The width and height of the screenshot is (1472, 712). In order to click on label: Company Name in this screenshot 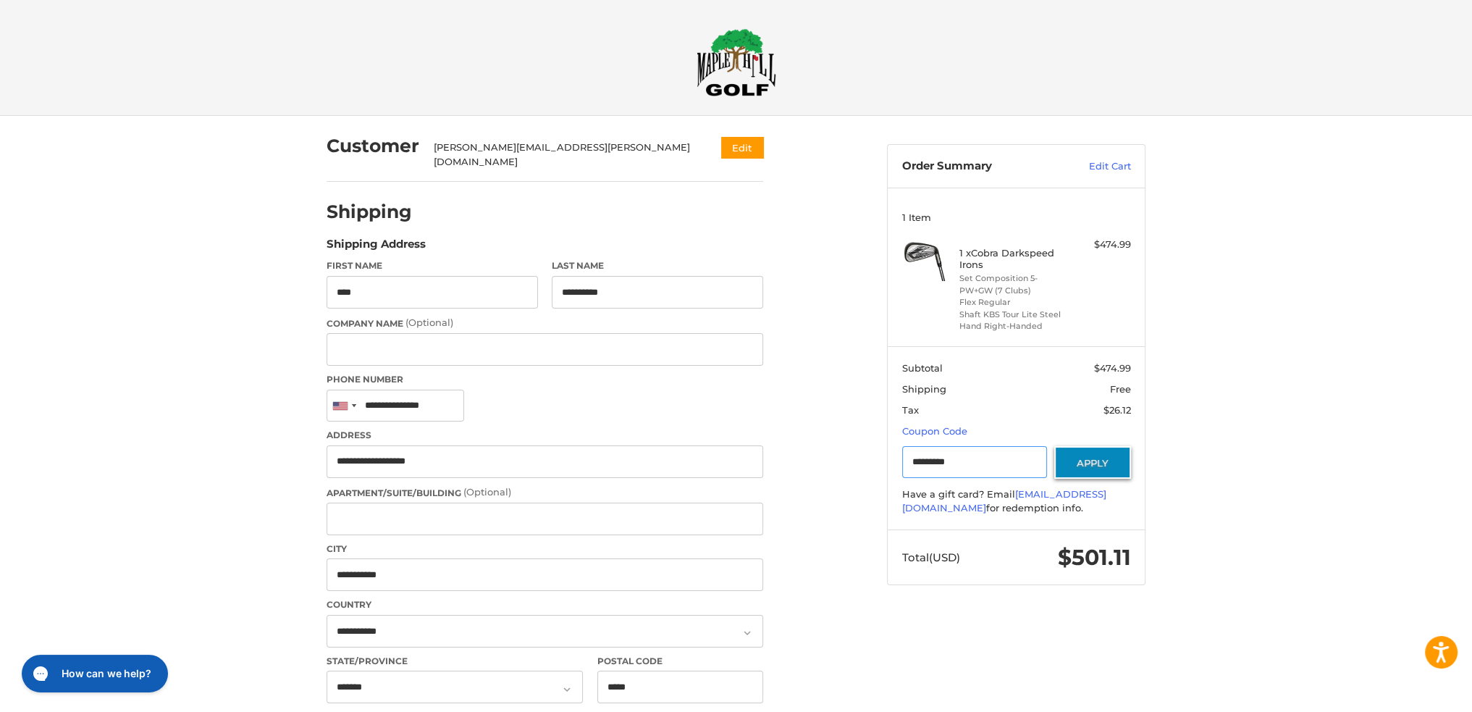, I will do `click(545, 323)`.